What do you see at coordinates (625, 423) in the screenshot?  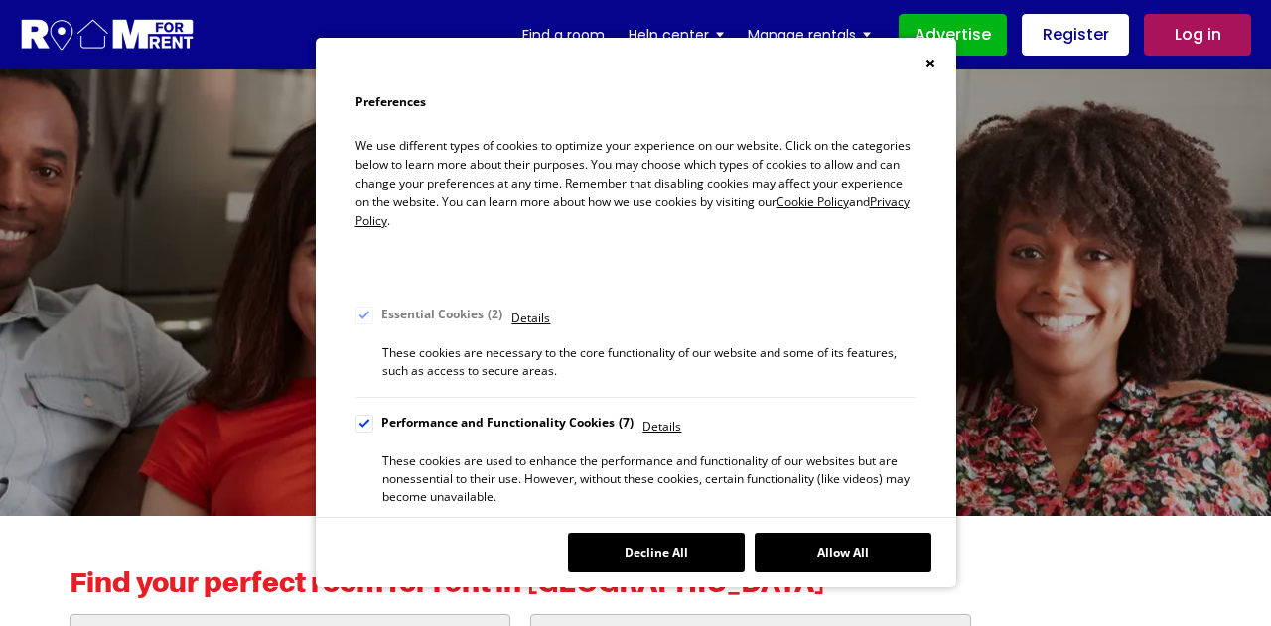 I see `div: 7` at bounding box center [625, 423].